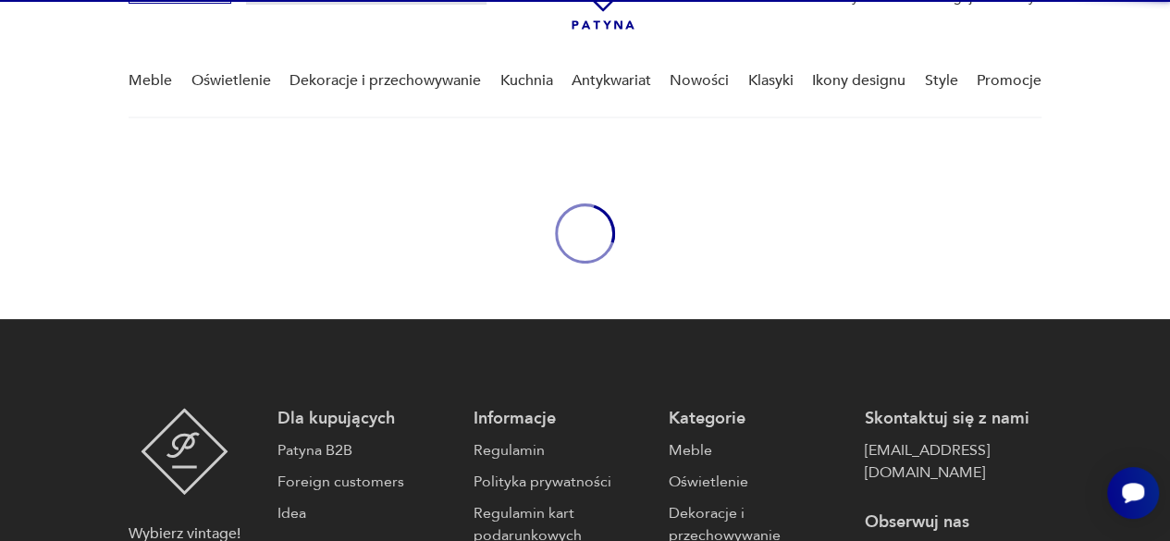 The width and height of the screenshot is (1170, 541). I want to click on p: Obserwuj nas, so click(952, 523).